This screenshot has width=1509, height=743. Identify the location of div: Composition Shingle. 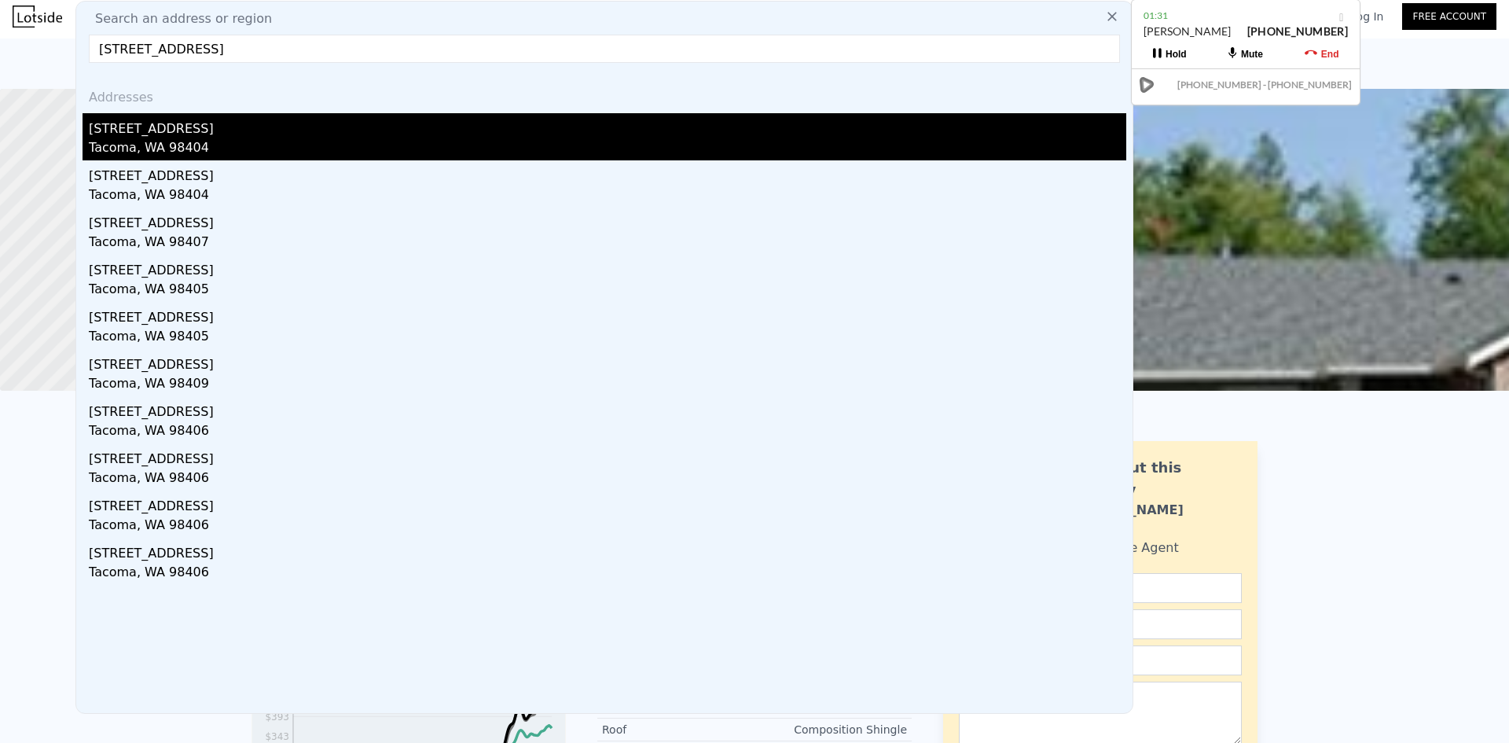
(831, 729).